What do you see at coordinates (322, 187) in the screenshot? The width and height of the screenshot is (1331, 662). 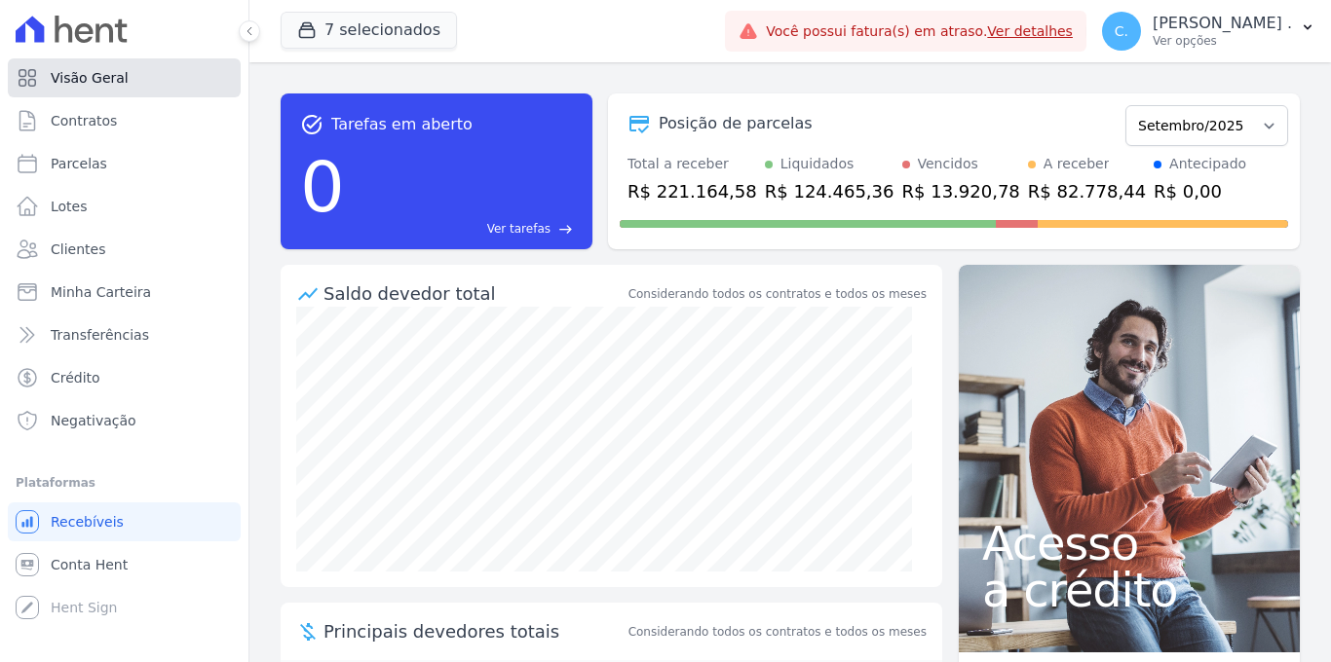 I see `div: 0` at bounding box center [322, 187].